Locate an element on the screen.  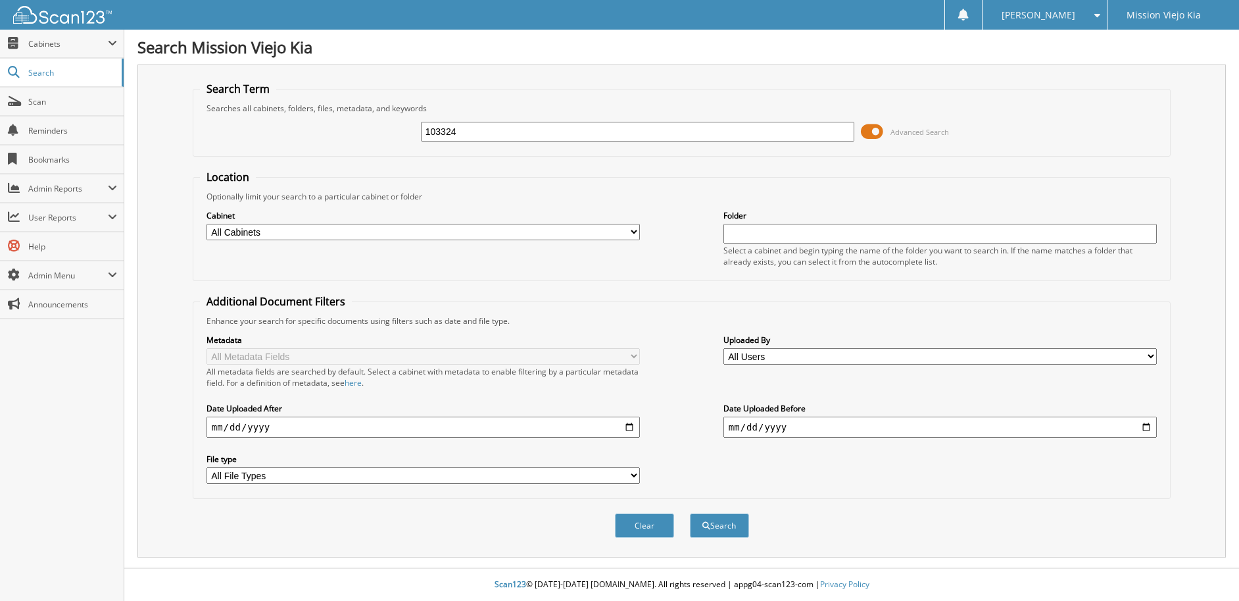
div: Enhance your search for specific documents using filters such as date and file type. is located at coordinates (682, 320).